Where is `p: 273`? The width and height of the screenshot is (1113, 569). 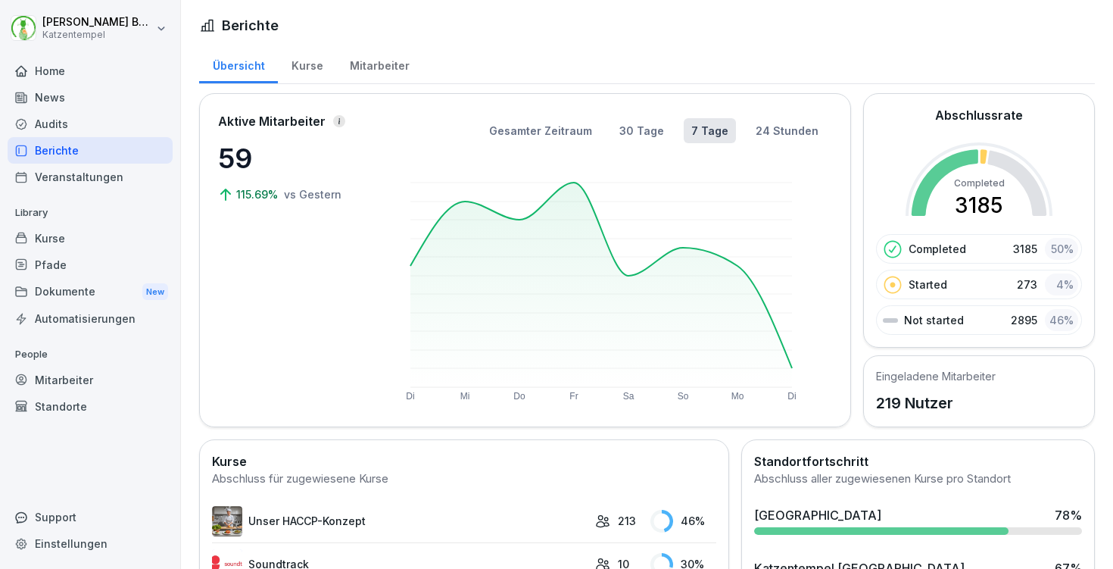 p: 273 is located at coordinates (1027, 284).